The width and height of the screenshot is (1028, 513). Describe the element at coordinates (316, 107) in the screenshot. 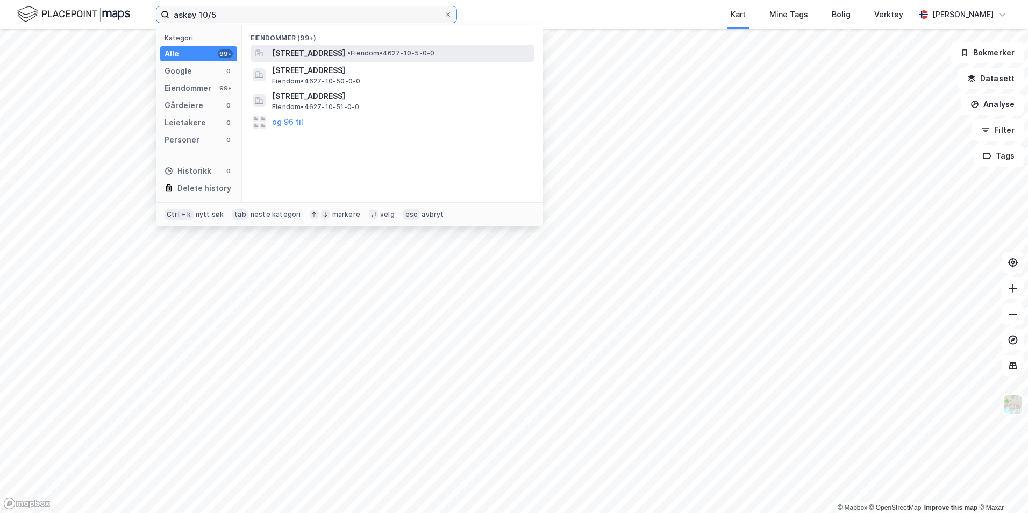

I see `span: Eiendom • 4627-10-51-0-0` at that location.